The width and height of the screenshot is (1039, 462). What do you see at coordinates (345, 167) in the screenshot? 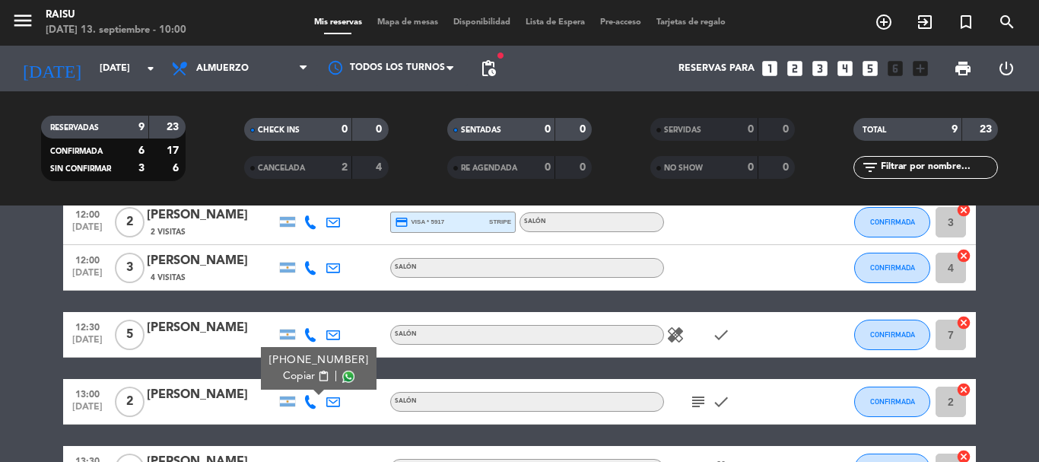
I see `strong: 2` at bounding box center [345, 167].